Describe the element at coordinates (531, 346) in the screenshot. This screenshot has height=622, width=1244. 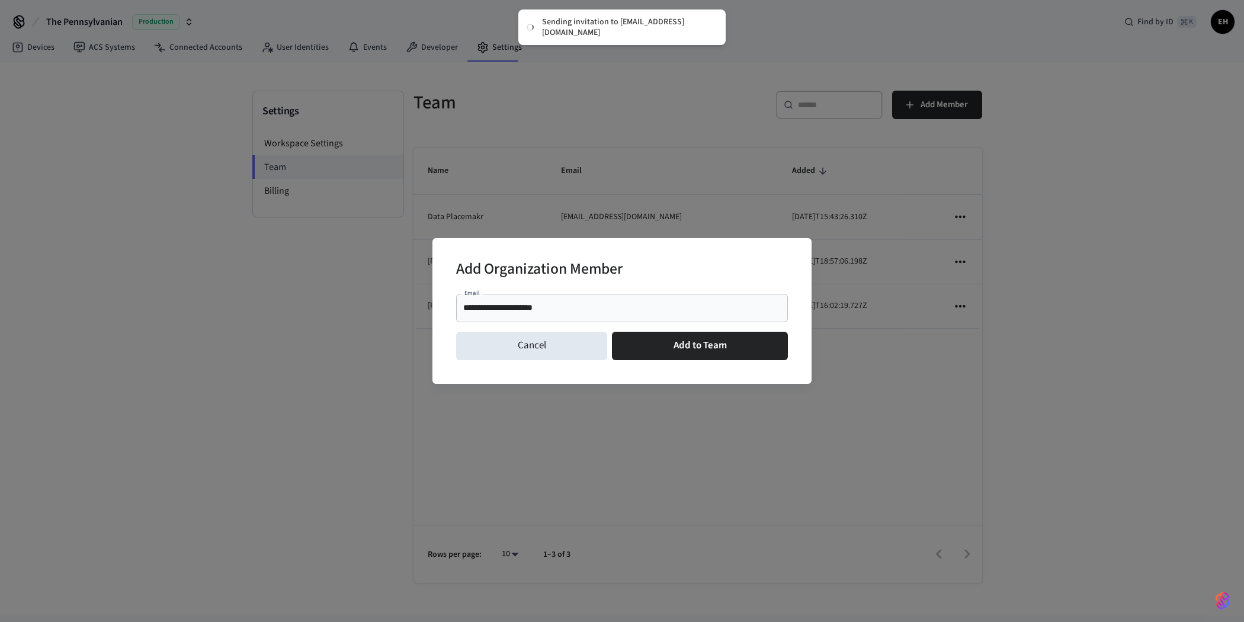
I see `button: Cancel` at that location.